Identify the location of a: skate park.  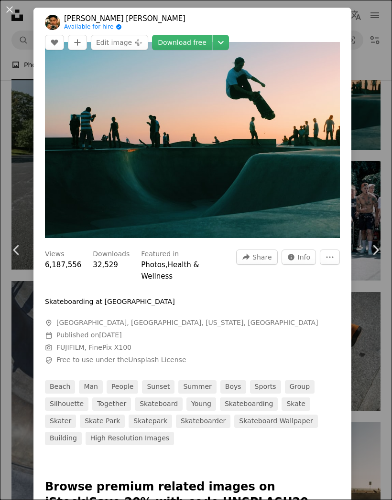
(102, 422).